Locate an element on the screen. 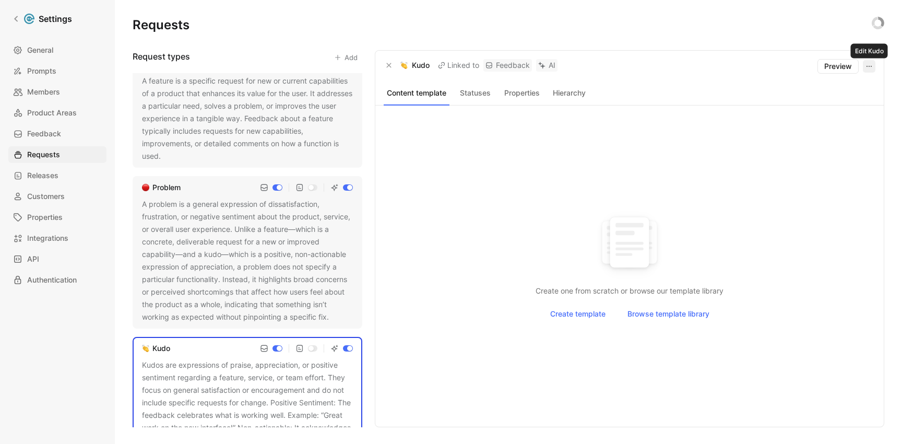 The height and width of the screenshot is (444, 902). span: Releases is located at coordinates (43, 175).